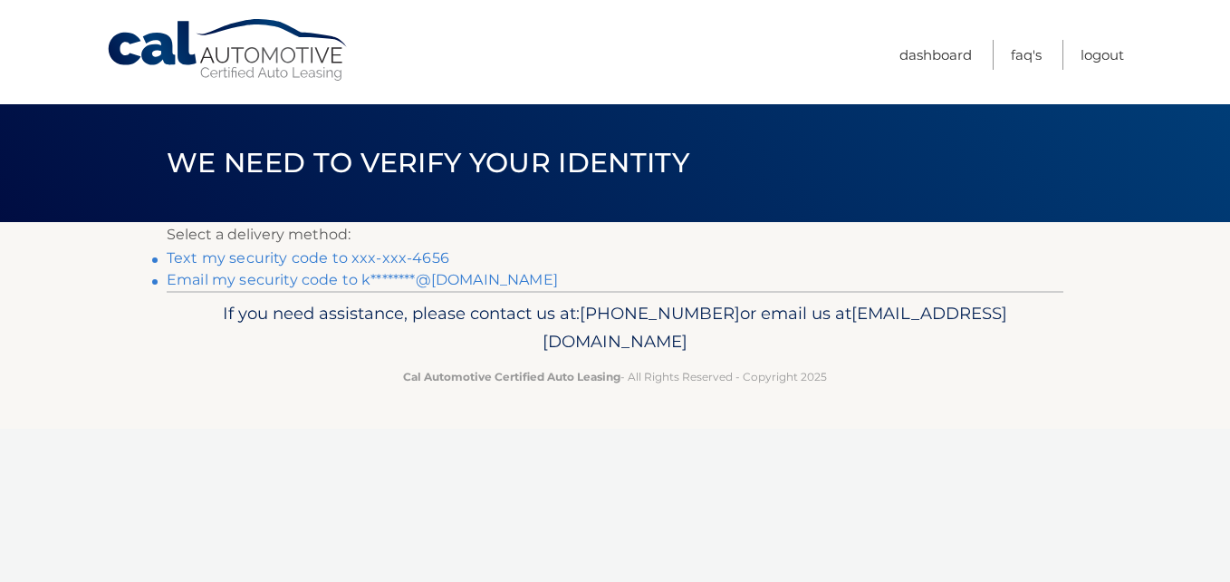  What do you see at coordinates (428, 162) in the screenshot?
I see `span: We need to verify your identity` at bounding box center [428, 162].